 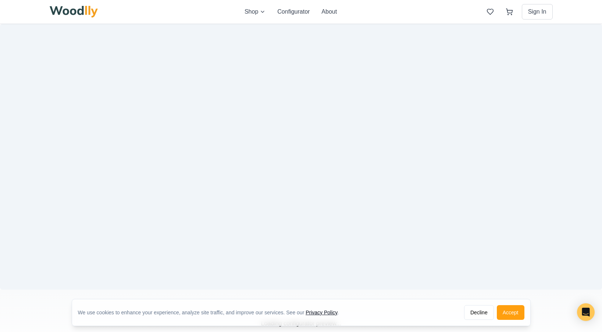 What do you see at coordinates (537, 12) in the screenshot?
I see `button: Sign In` at bounding box center [537, 12].